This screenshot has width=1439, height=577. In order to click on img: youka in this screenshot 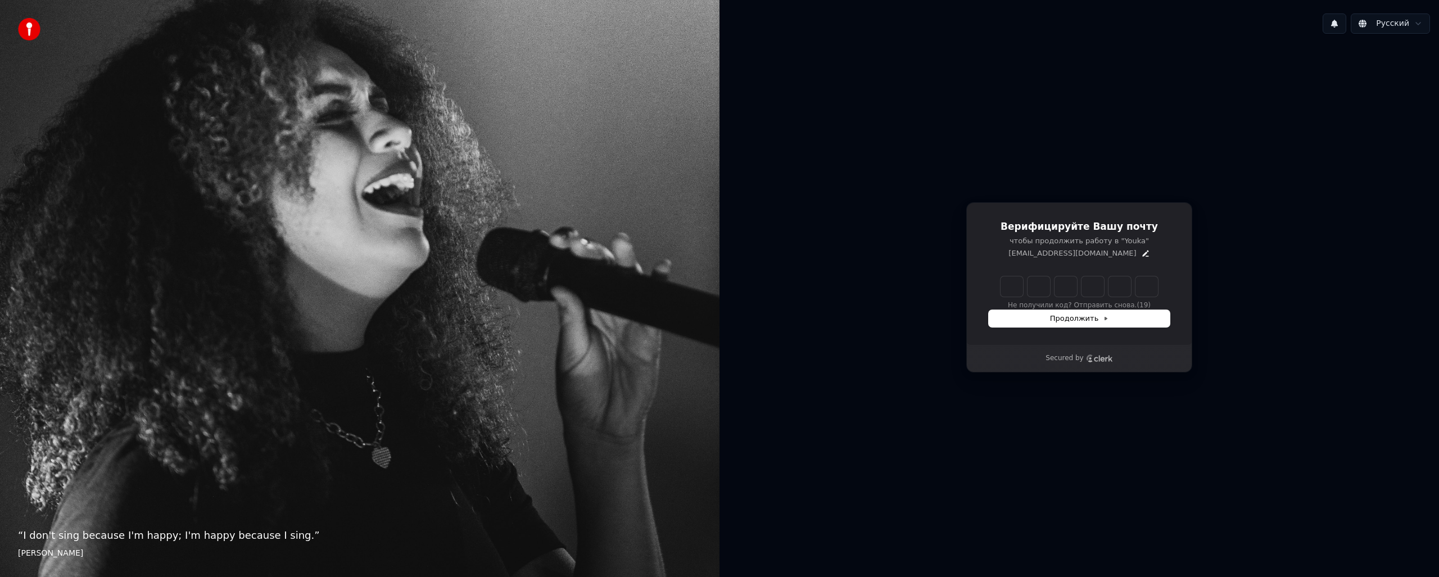, I will do `click(29, 29)`.